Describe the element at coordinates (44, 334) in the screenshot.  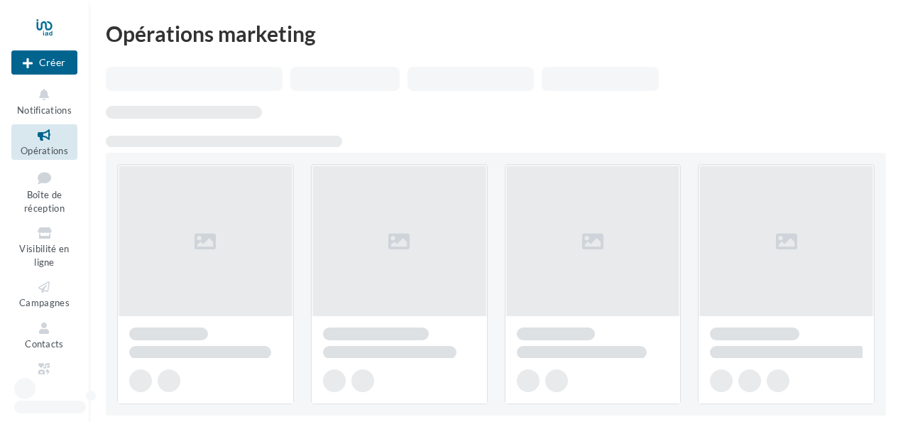
I see `a: Contacts` at that location.